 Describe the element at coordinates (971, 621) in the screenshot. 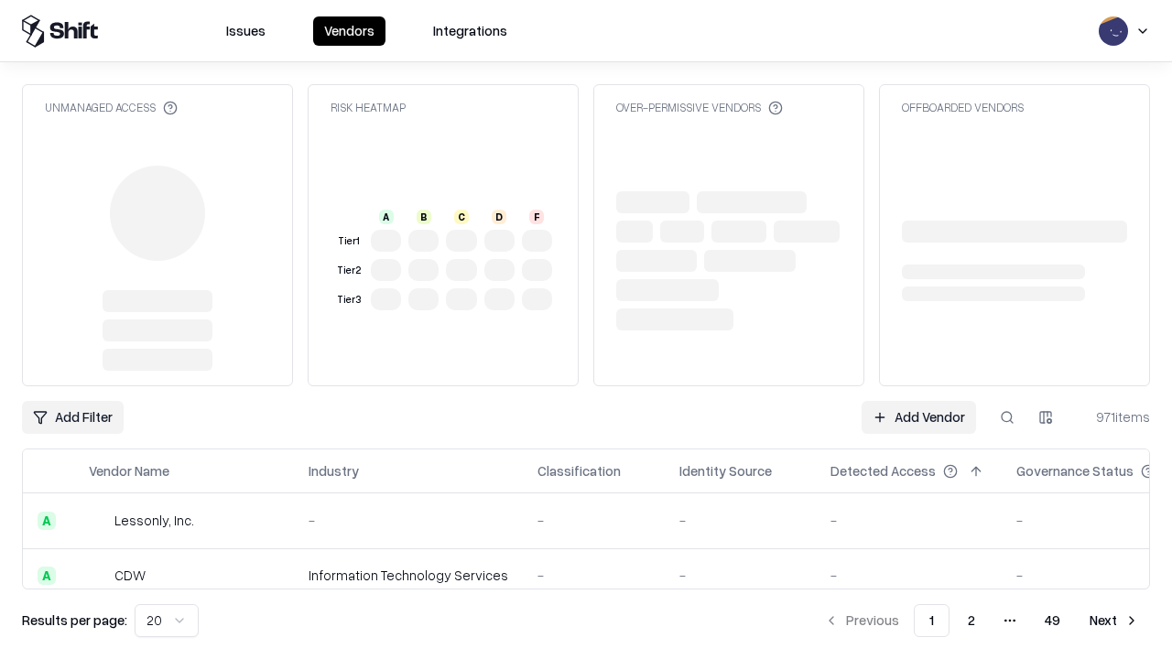

I see `button: 2` at that location.